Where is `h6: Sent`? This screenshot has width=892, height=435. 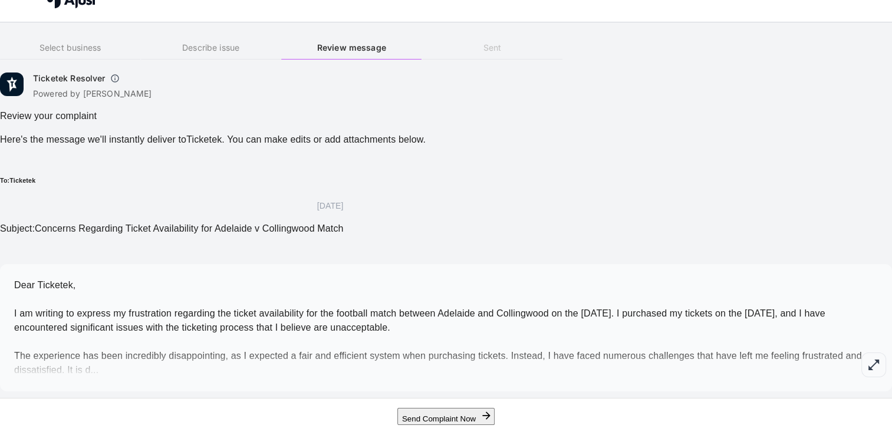
h6: Sent is located at coordinates (492, 48).